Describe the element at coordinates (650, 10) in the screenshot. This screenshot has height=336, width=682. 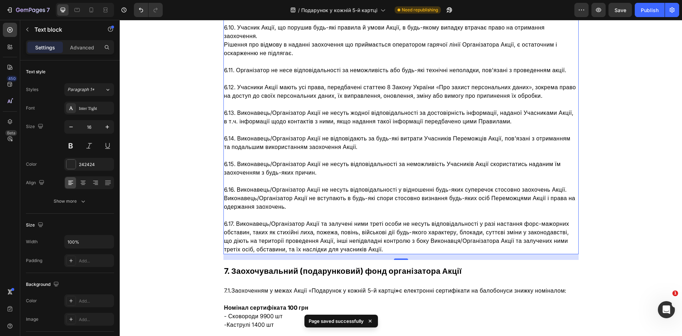
I see `div: Publish` at that location.